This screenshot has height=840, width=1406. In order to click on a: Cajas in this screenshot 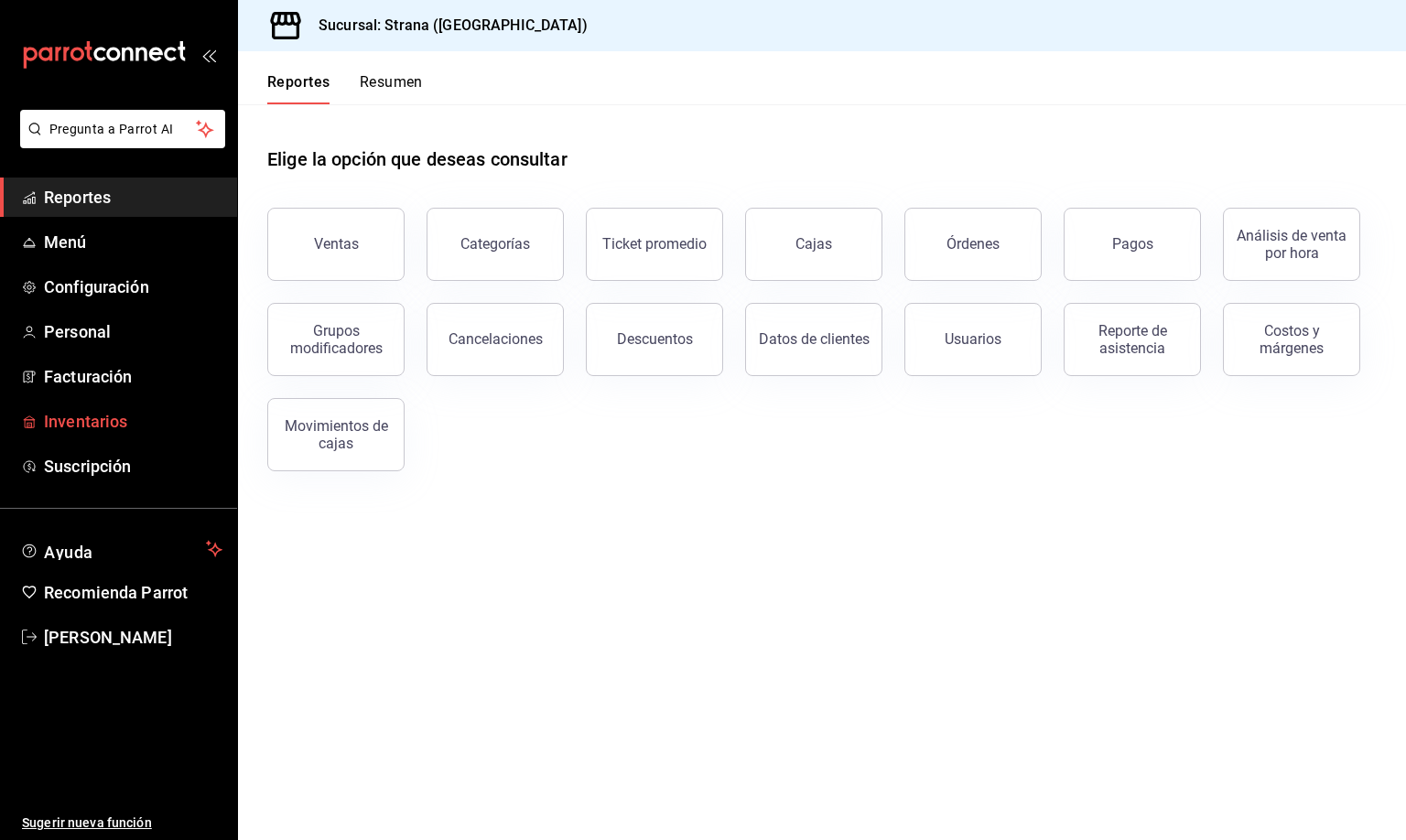, I will do `click(814, 244)`.